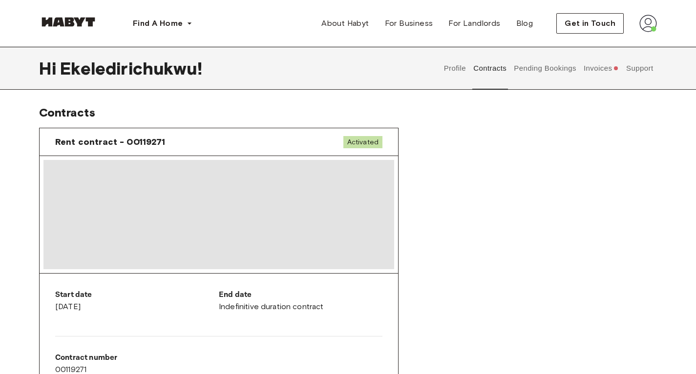 This screenshot has width=696, height=374. I want to click on span: Contracts, so click(67, 112).